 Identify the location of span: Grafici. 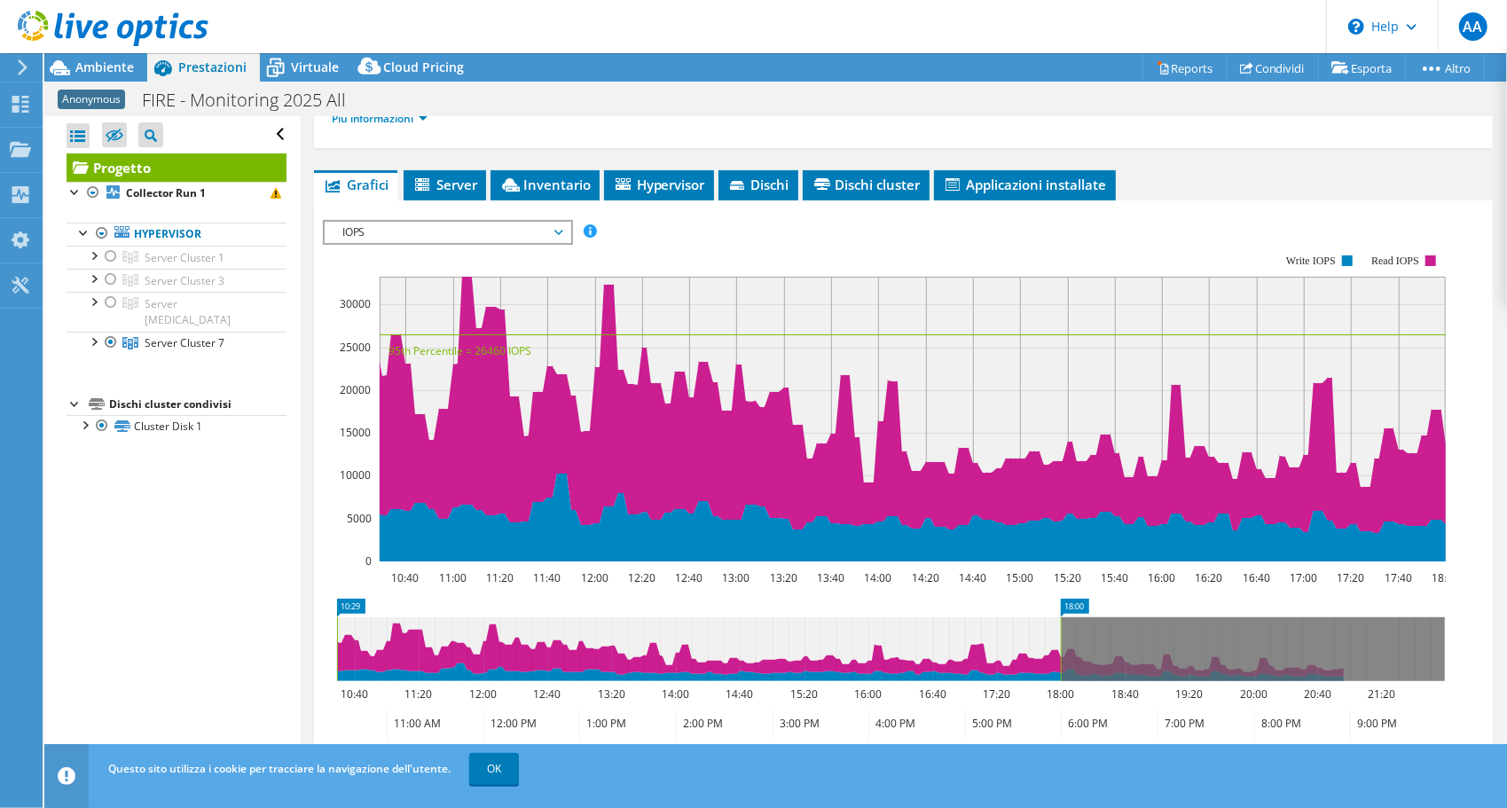
(356, 184).